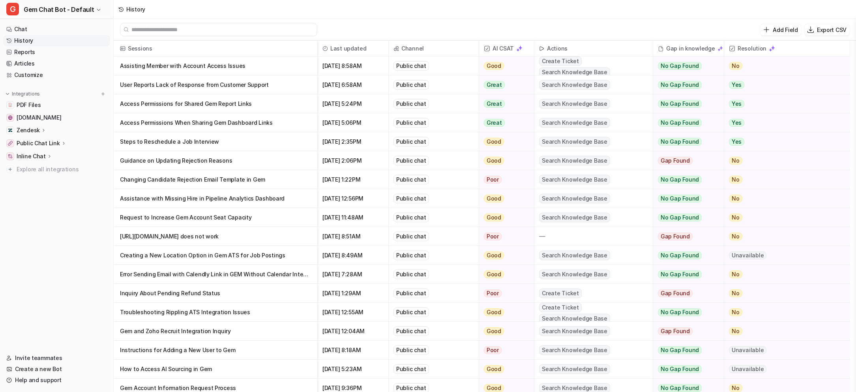  Describe the element at coordinates (748, 369) in the screenshot. I see `span: Unavailable` at that location.